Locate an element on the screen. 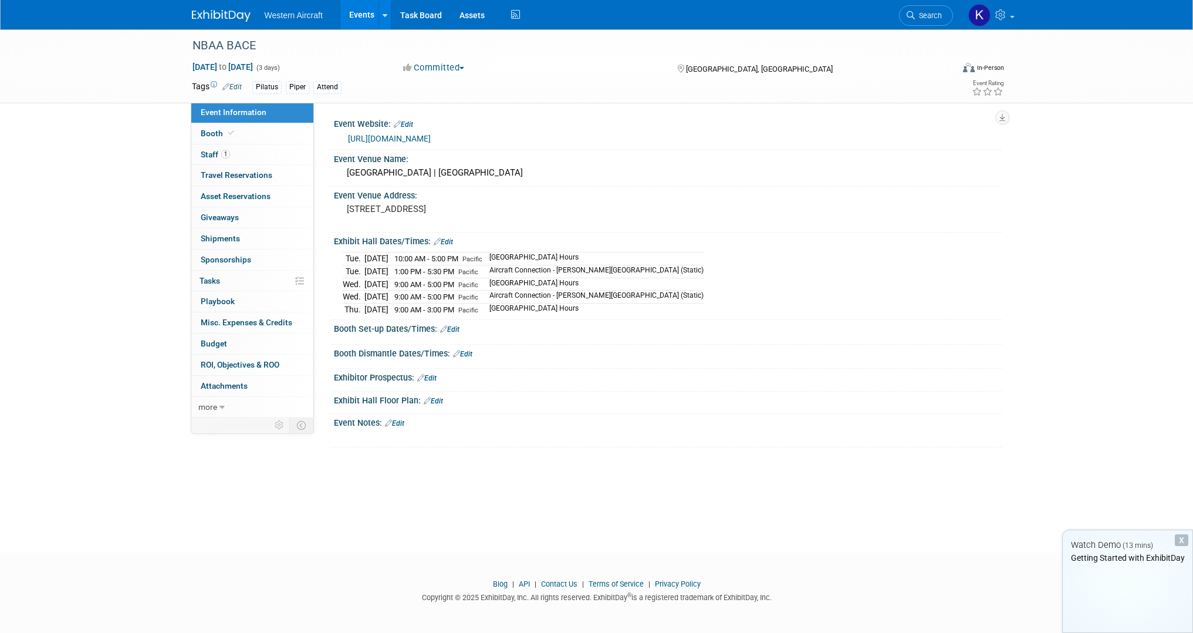 The width and height of the screenshot is (1193, 633). span: ROI, Objectives & ROO is located at coordinates (240, 365).